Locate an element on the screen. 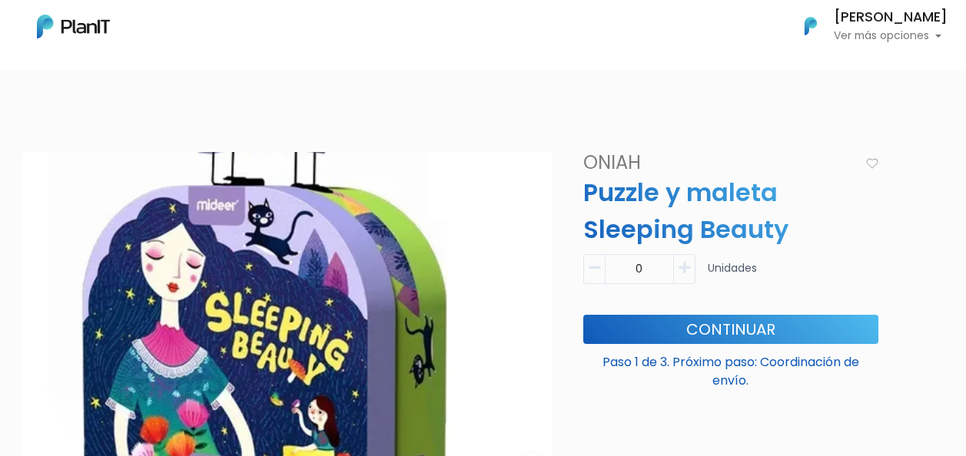 The image size is (966, 456). p: Puzzle y maleta Sleeping Beauty is located at coordinates (730, 211).